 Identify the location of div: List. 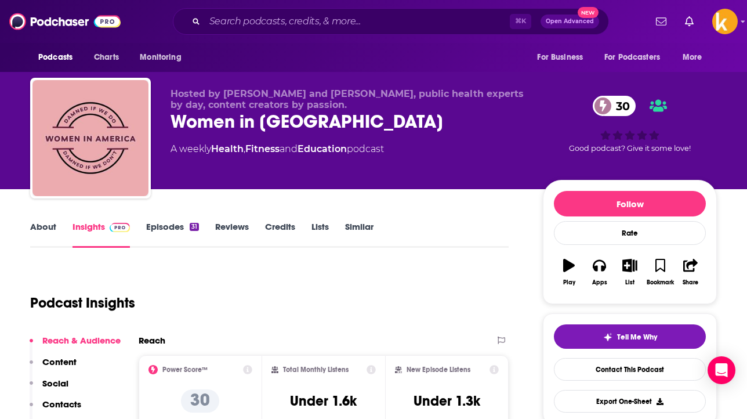
(630, 282).